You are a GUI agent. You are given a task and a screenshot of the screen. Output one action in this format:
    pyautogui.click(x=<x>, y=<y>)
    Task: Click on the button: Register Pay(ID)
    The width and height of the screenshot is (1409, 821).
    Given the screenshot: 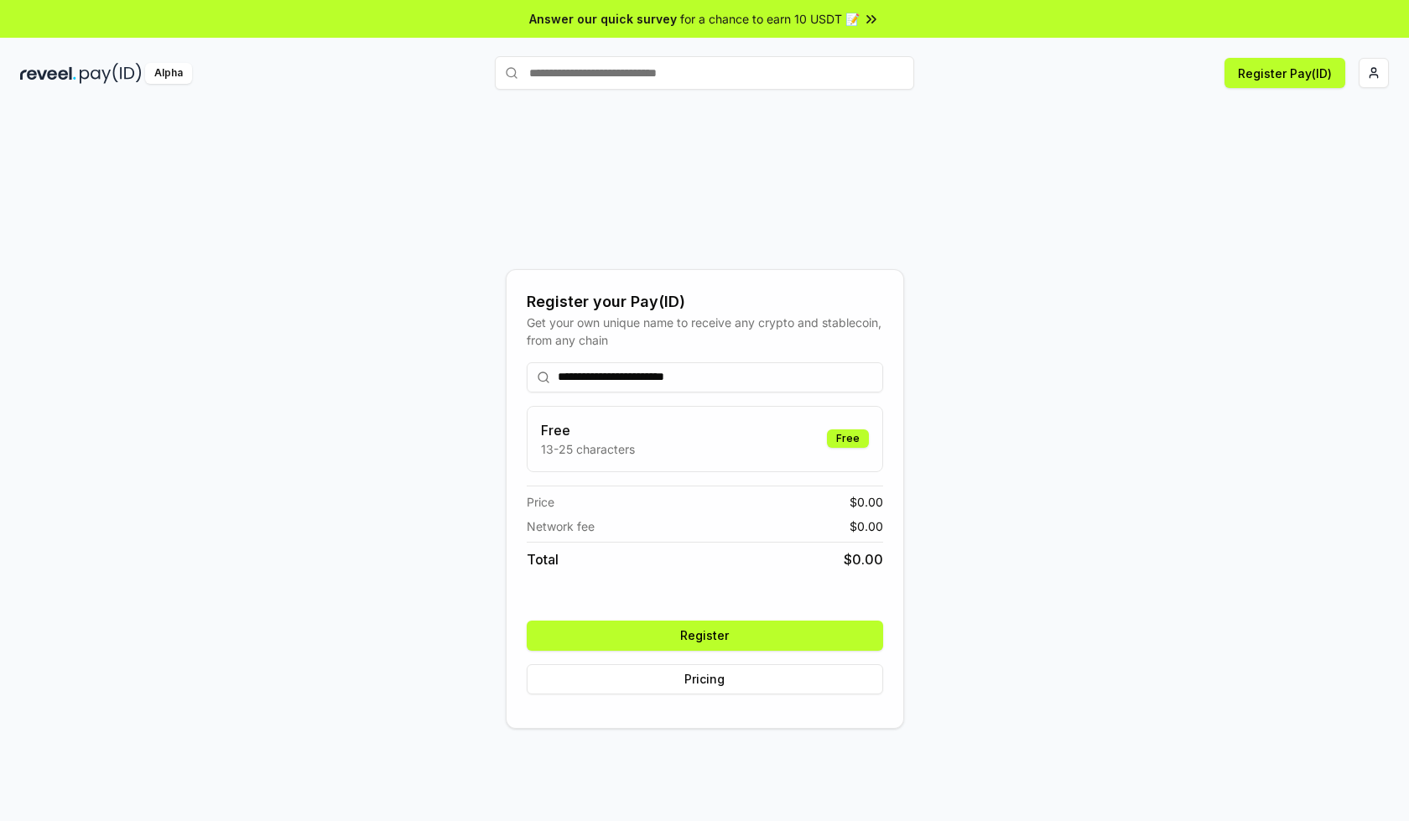 What is the action you would take?
    pyautogui.click(x=1285, y=73)
    